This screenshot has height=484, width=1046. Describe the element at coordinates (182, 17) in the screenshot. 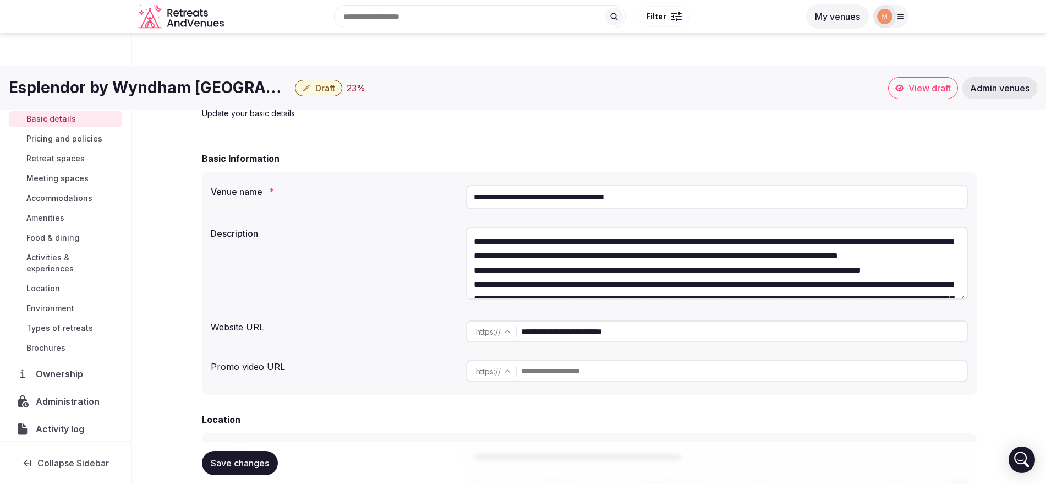

I see `svg: Retreats and Venues company logo` at that location.